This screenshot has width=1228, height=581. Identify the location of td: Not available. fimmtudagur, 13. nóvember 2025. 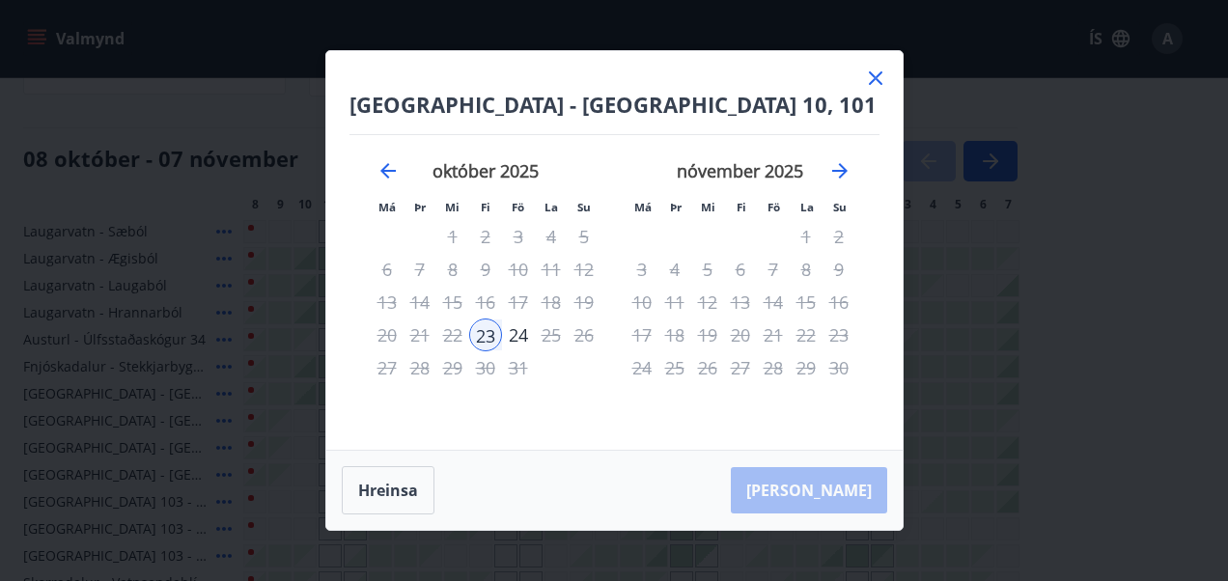
(740, 302).